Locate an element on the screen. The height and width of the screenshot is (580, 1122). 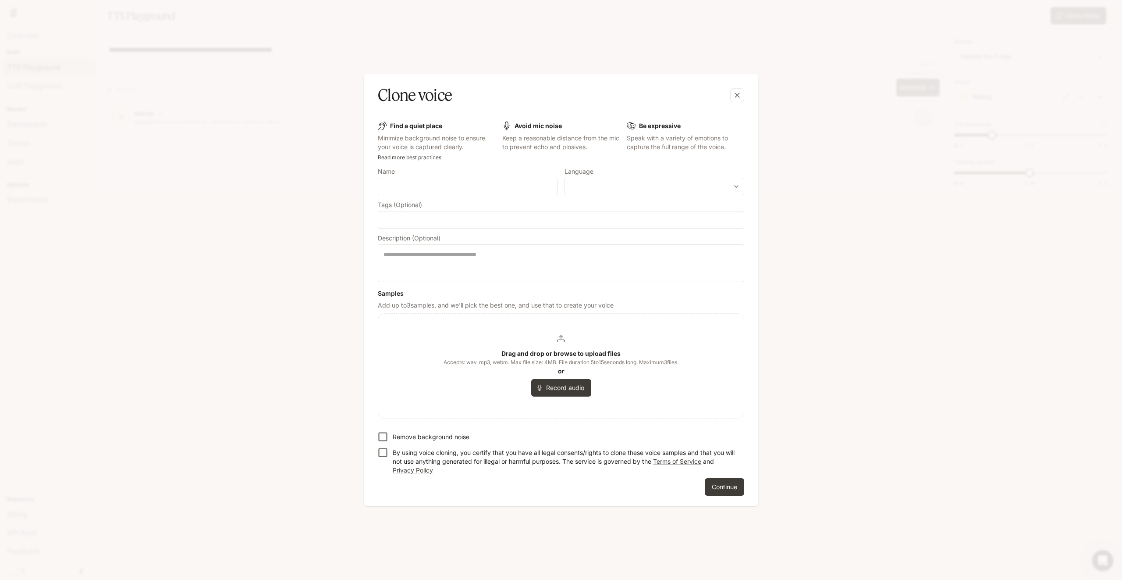
b: Drag and drop or browse to upload files is located at coordinates (561, 353).